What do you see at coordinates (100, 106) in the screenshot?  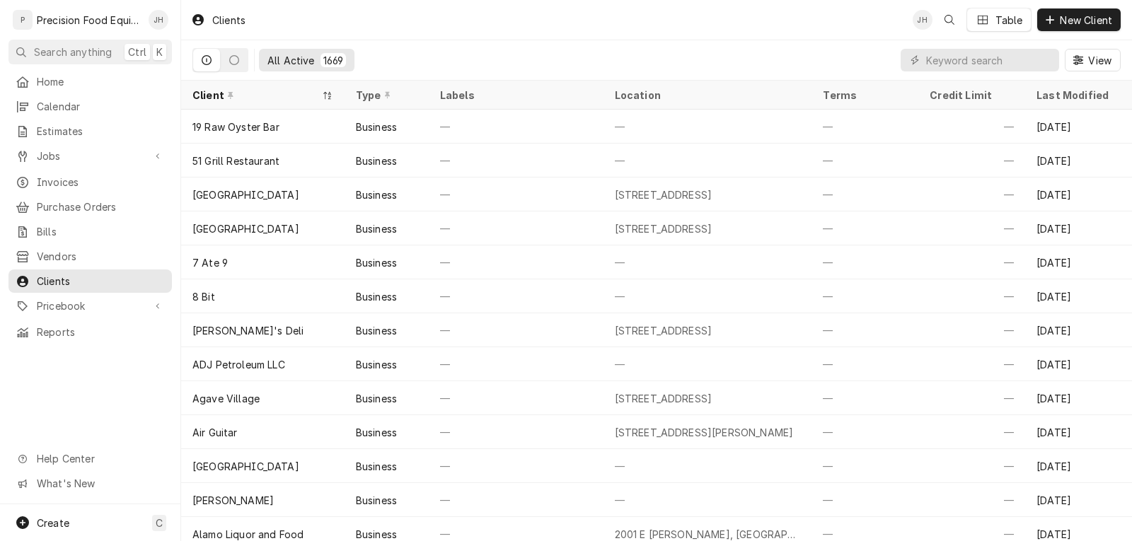 I see `span: Calendar` at bounding box center [100, 106].